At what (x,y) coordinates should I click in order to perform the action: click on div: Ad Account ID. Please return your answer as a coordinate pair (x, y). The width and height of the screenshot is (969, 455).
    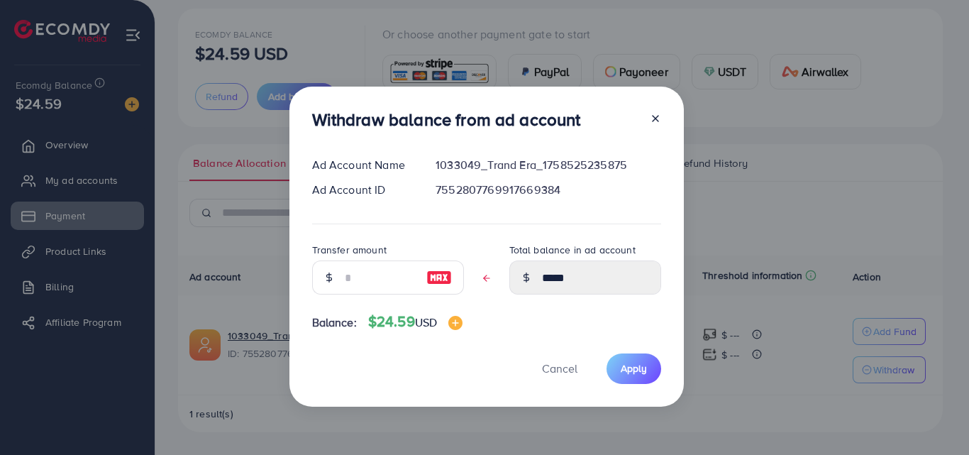
    Looking at the image, I should click on (363, 189).